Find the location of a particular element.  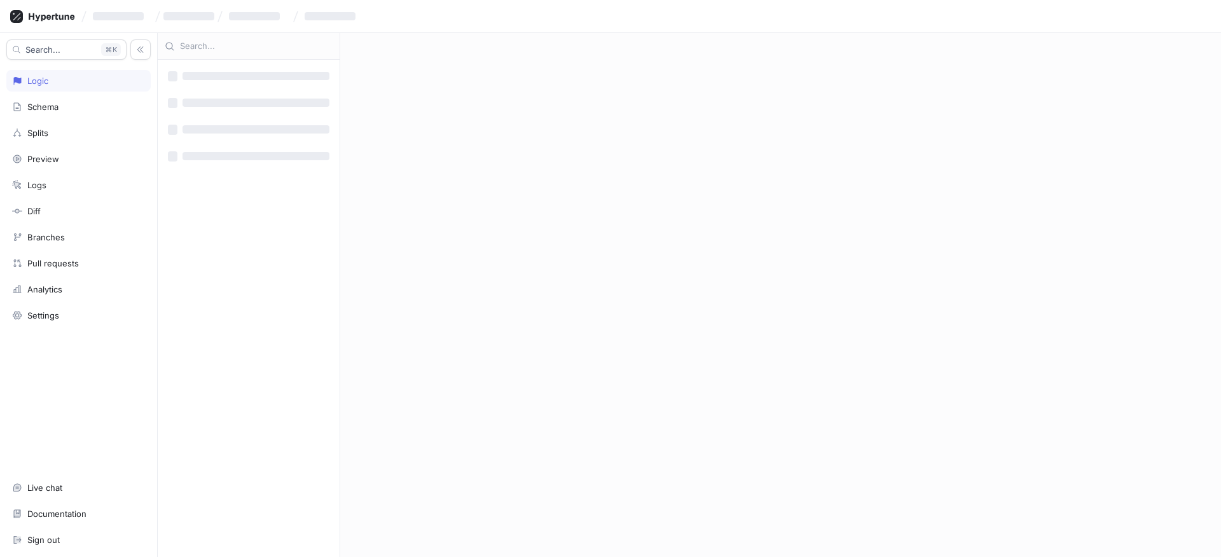

div: Logs is located at coordinates (37, 185).